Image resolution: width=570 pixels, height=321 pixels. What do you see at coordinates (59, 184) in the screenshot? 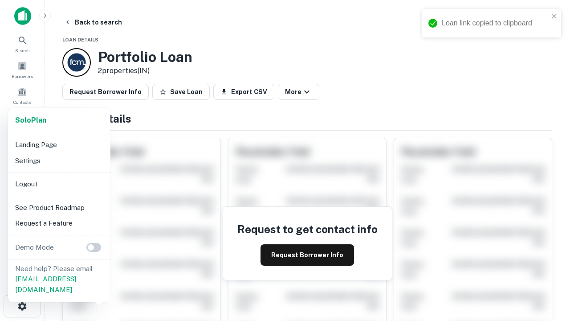
I see `li: Logout` at bounding box center [59, 184].